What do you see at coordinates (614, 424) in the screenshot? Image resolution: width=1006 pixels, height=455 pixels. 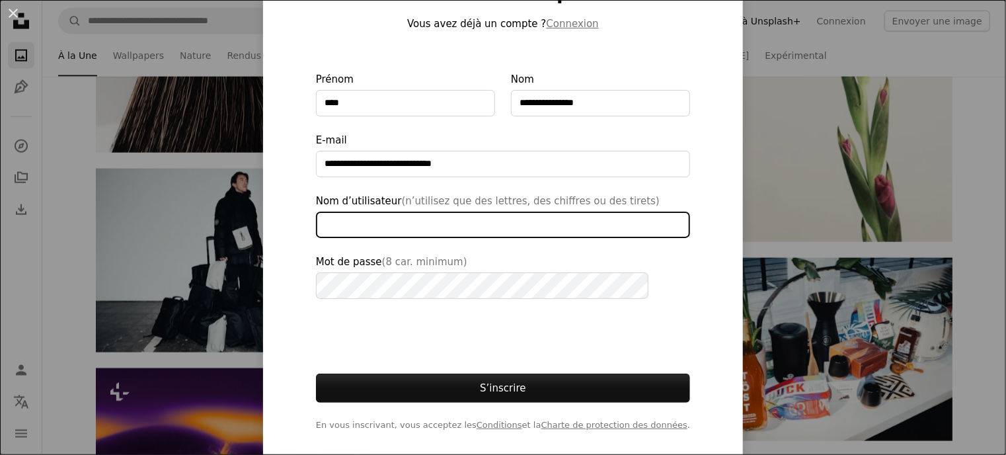 I see `a: Charte de protection des données` at bounding box center [614, 424].